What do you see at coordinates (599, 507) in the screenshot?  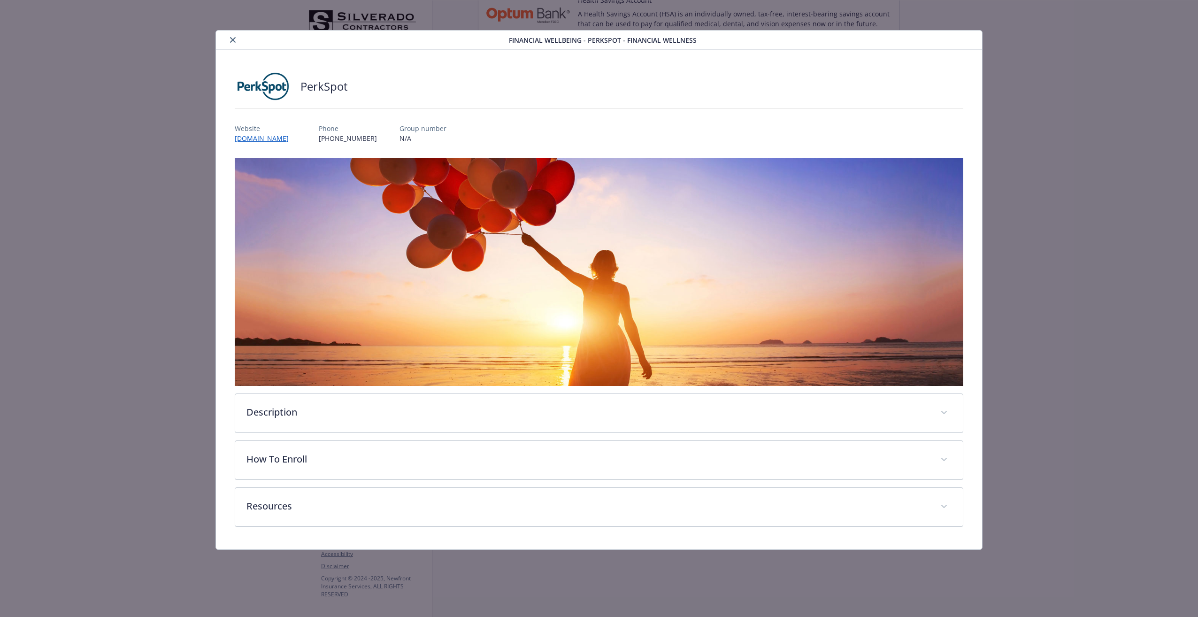 I see `div: Resources` at bounding box center [599, 507].